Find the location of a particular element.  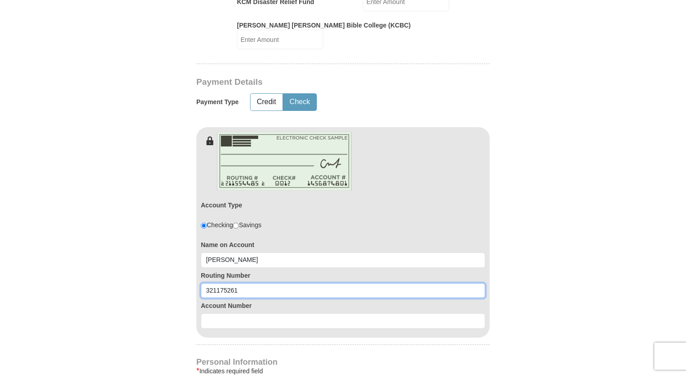

img: check-en.png is located at coordinates (284, 161).